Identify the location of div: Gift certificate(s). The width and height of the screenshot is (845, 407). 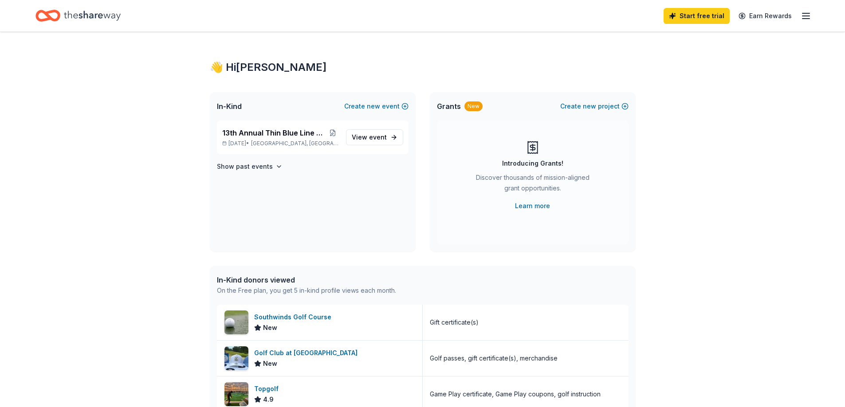
(454, 323).